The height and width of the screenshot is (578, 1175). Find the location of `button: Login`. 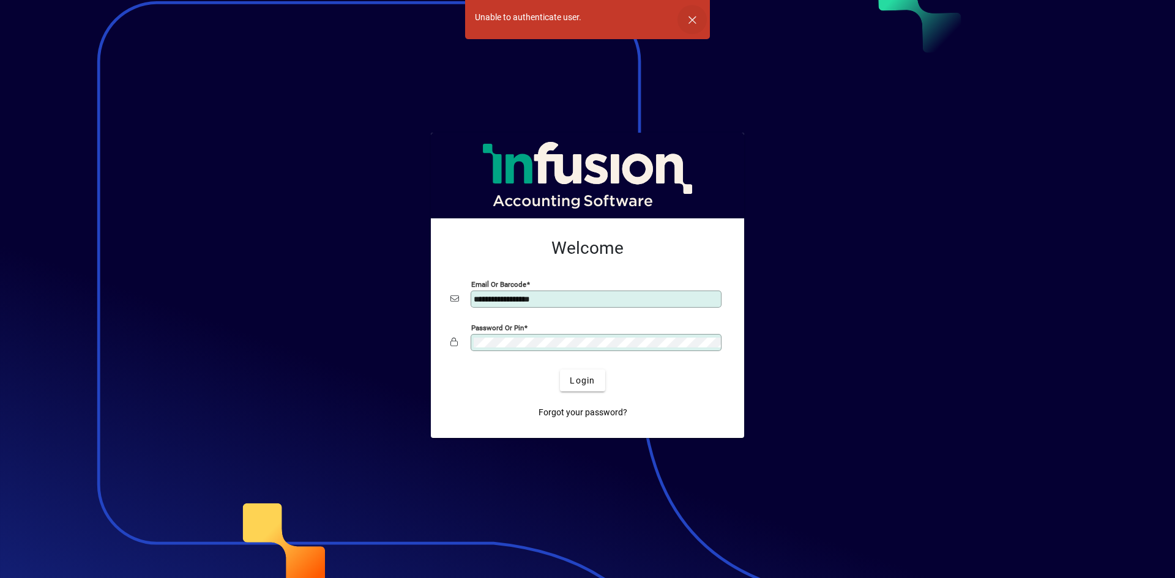

button: Login is located at coordinates (582, 381).